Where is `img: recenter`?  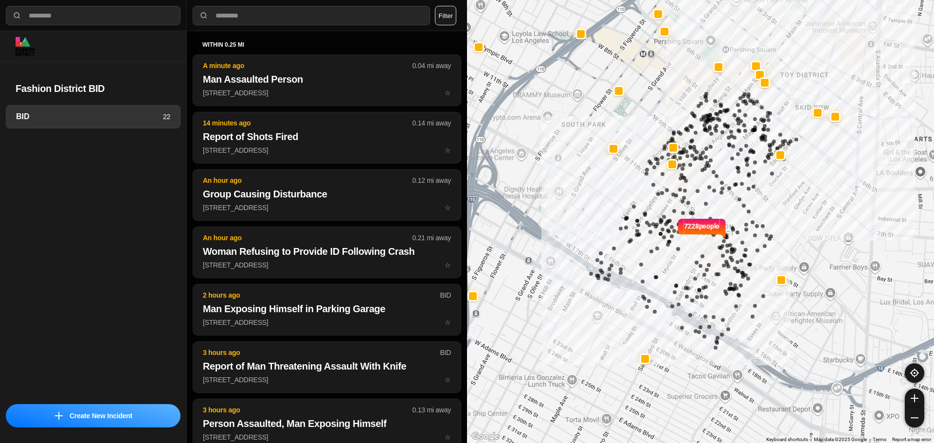
img: recenter is located at coordinates (915, 373).